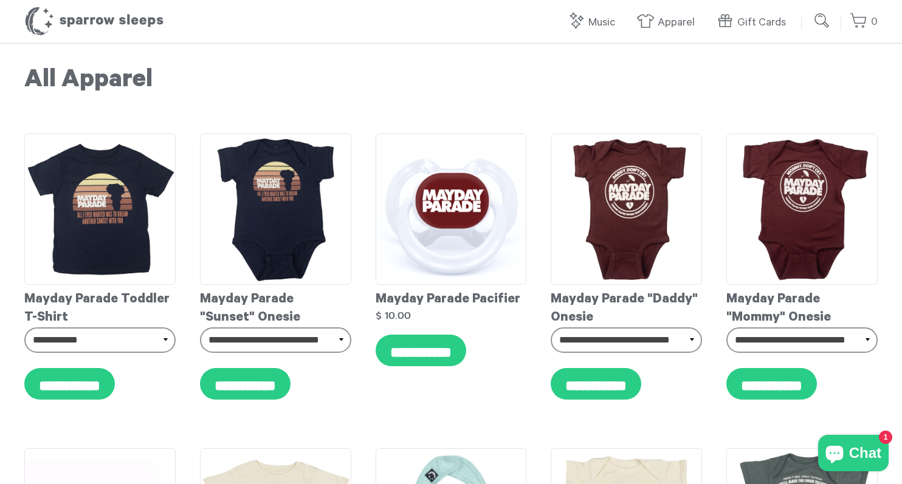 The height and width of the screenshot is (484, 902). What do you see at coordinates (594, 22) in the screenshot?
I see `a: Music` at bounding box center [594, 22].